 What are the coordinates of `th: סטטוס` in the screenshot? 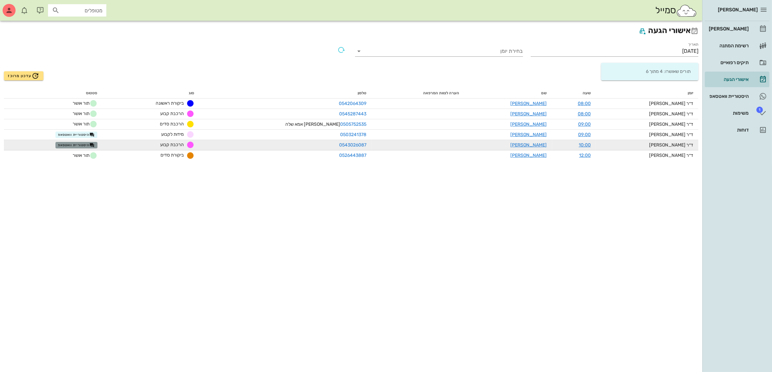 It's located at (53, 93).